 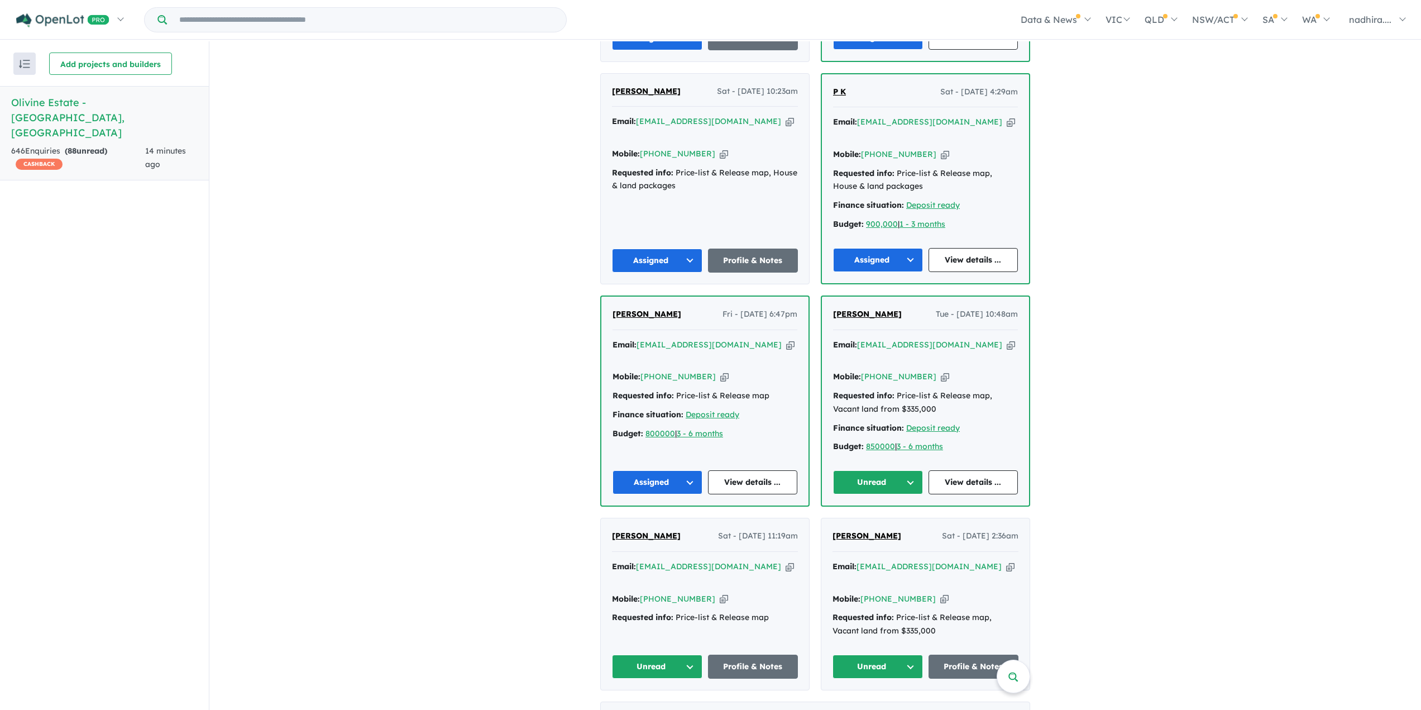 What do you see at coordinates (880, 446) in the screenshot?
I see `u: 850000` at bounding box center [880, 446].